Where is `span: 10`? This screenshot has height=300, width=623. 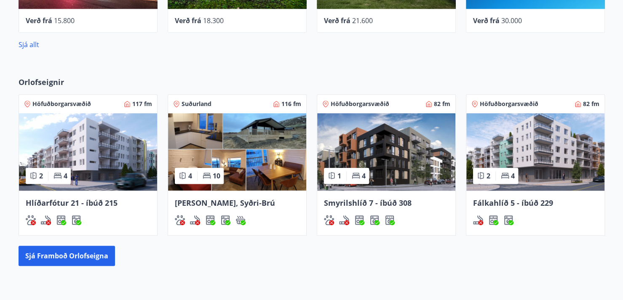
span: 10 is located at coordinates (217, 176).